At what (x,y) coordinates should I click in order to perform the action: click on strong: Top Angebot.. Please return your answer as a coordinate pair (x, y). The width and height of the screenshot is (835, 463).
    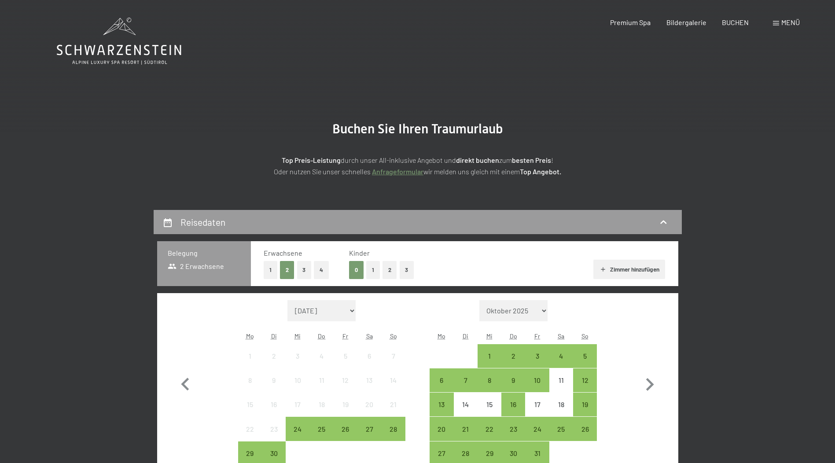
    Looking at the image, I should click on (540, 171).